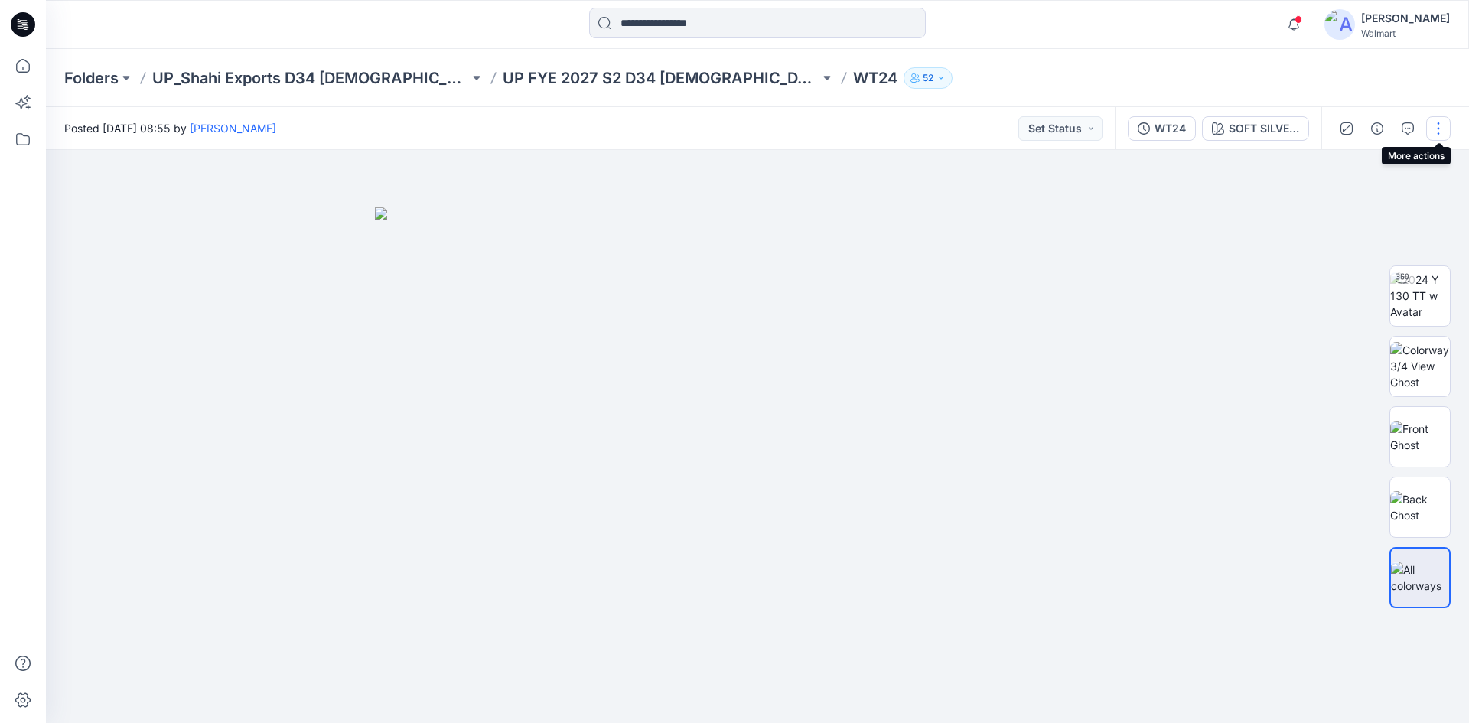 Image resolution: width=1469 pixels, height=723 pixels. What do you see at coordinates (1170, 129) in the screenshot?
I see `div: WT24` at bounding box center [1170, 129].